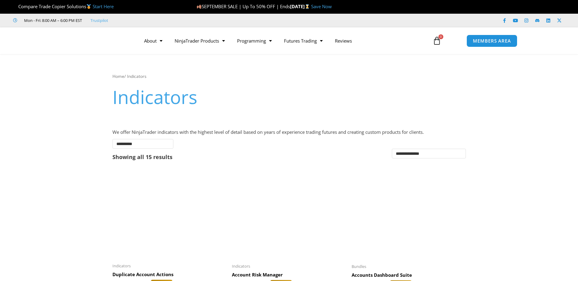  Describe the element at coordinates (289, 132) in the screenshot. I see `p: We offer NinjaTrader indicators with the highest level of detail based on years of experience tra...` at that location.